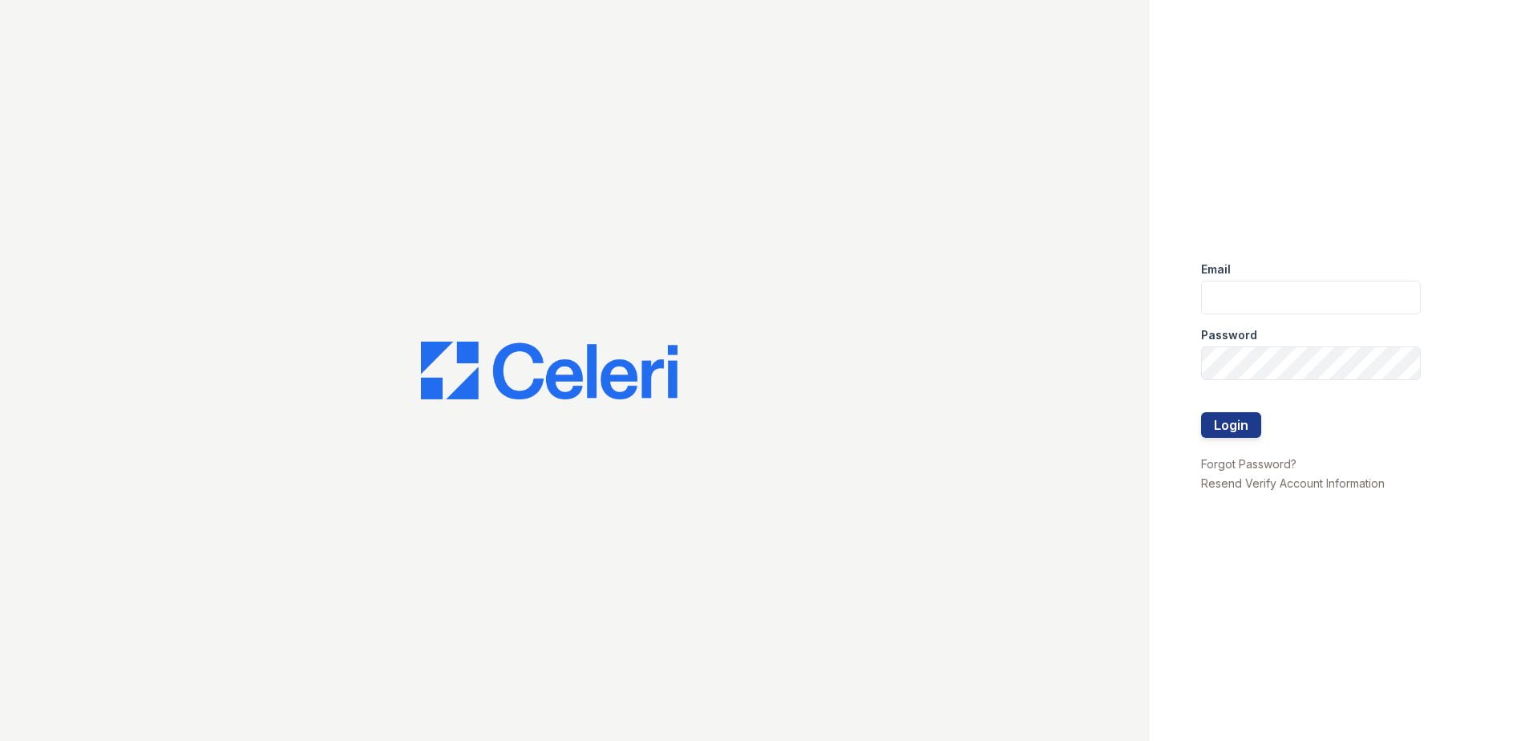  Describe the element at coordinates (1229, 335) in the screenshot. I see `label: Password` at that location.